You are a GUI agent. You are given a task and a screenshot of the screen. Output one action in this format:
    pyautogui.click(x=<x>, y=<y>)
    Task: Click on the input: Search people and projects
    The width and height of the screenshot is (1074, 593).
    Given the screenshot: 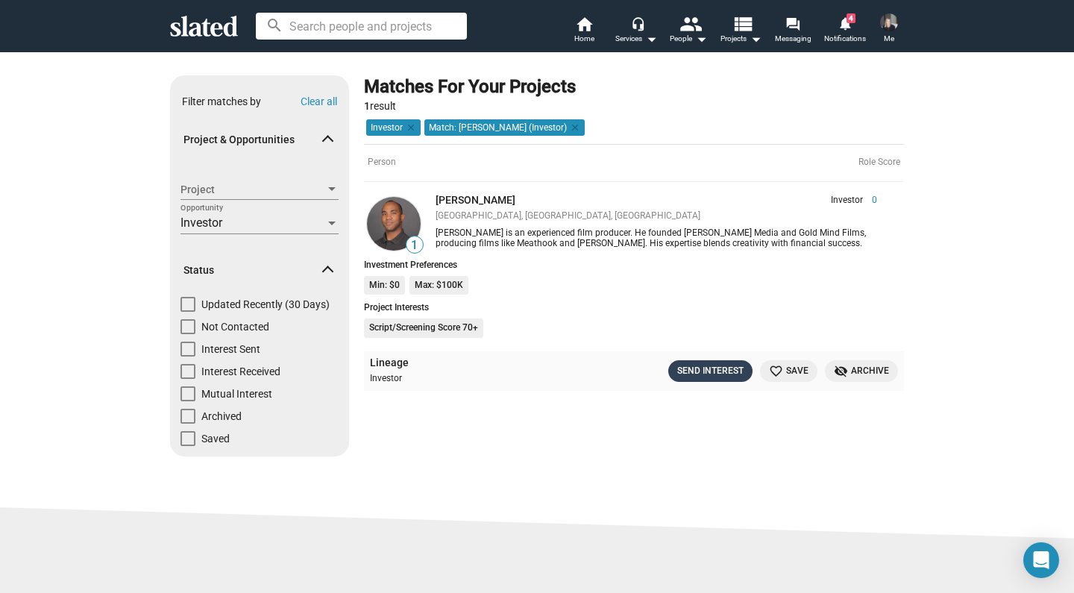 What is the action you would take?
    pyautogui.click(x=361, y=26)
    